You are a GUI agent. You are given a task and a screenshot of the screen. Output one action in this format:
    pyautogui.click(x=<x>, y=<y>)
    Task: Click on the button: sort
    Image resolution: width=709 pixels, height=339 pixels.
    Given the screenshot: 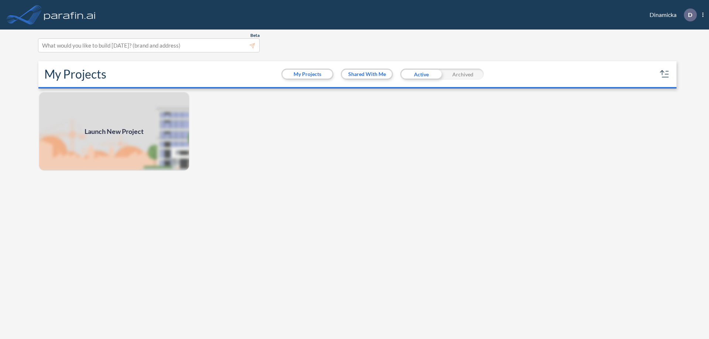 What is the action you would take?
    pyautogui.click(x=664, y=74)
    